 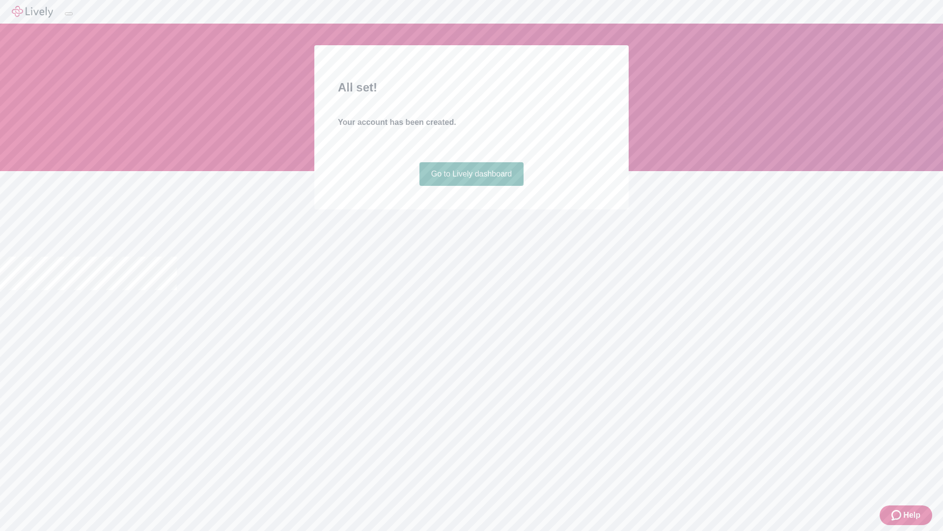 What do you see at coordinates (472, 174) in the screenshot?
I see `a: Go to Lively dashboard` at bounding box center [472, 174].